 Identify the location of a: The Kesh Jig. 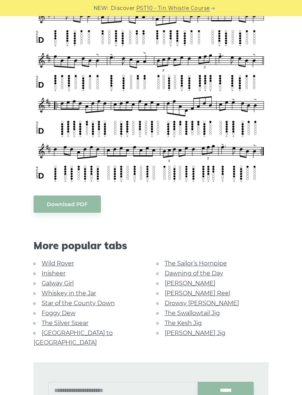
(183, 323).